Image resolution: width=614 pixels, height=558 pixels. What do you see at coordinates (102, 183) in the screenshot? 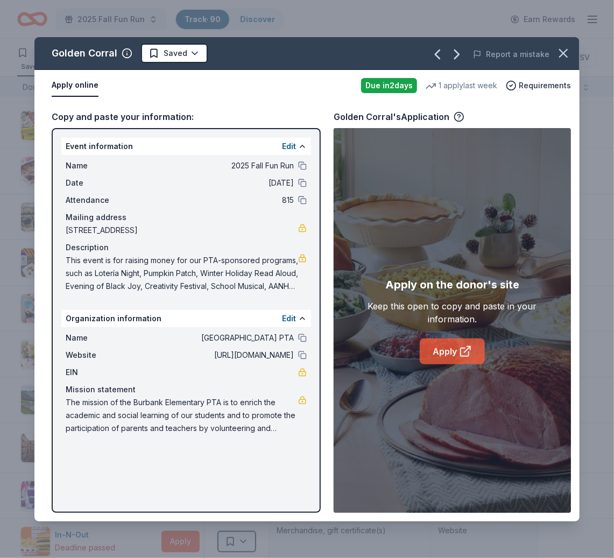
I see `span: Date` at bounding box center [102, 183].